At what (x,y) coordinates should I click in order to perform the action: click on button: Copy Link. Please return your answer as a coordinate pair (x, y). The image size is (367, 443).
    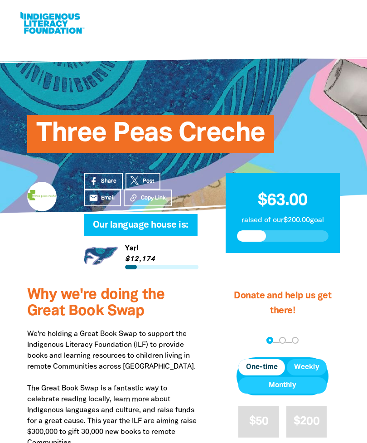
    Looking at the image, I should click on (148, 198).